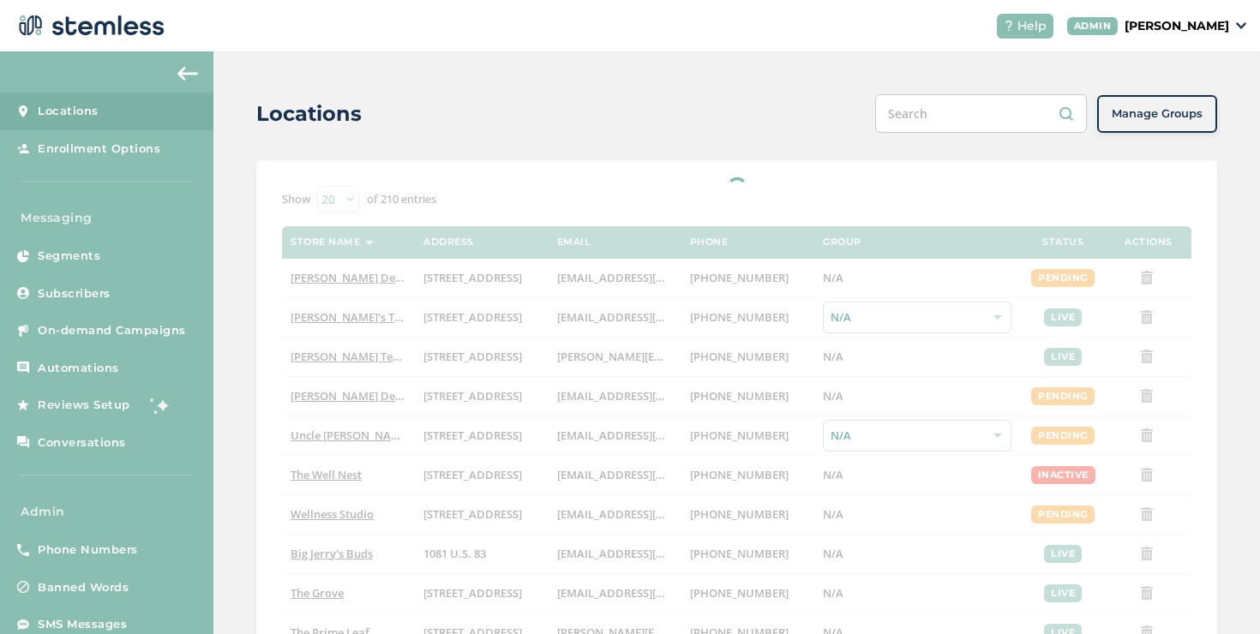 The image size is (1260, 634). I want to click on img: glitter-stars-b7820f95.gif, so click(160, 405).